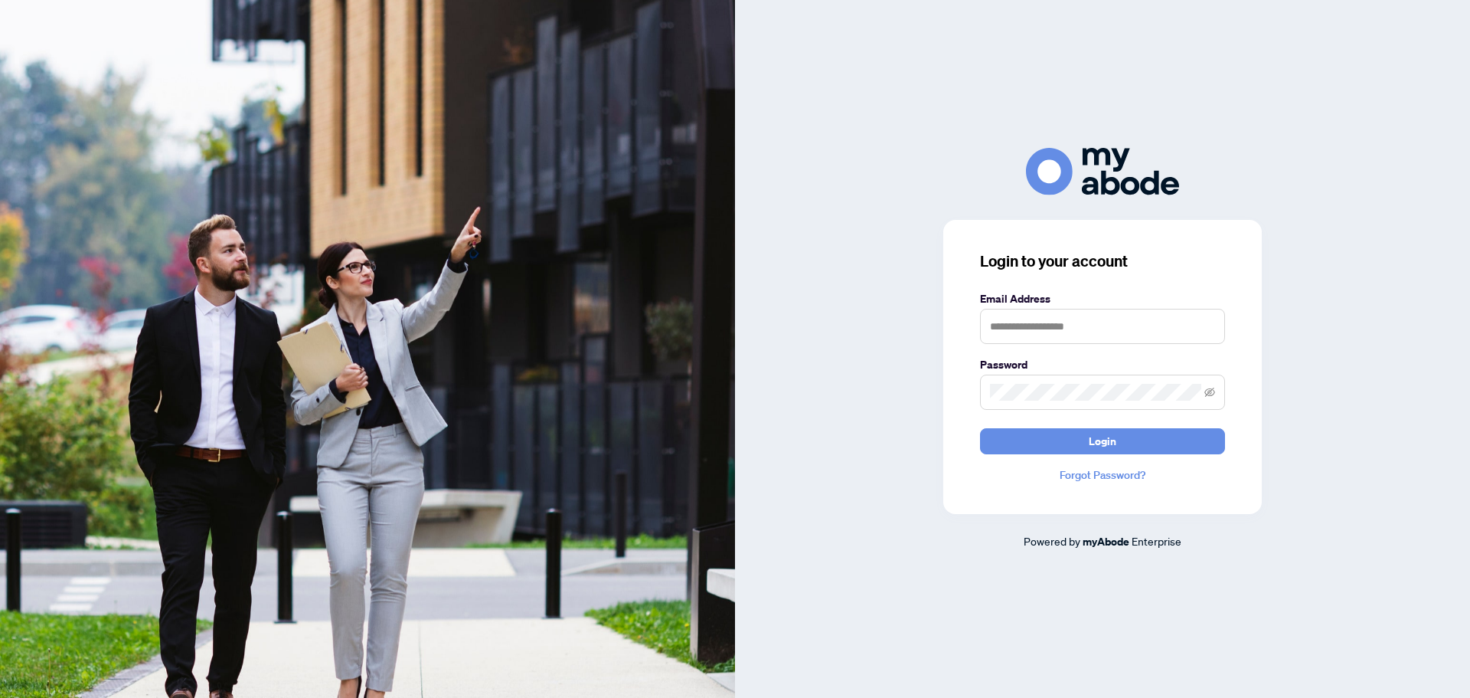 The width and height of the screenshot is (1470, 698). I want to click on button: Login, so click(1103, 441).